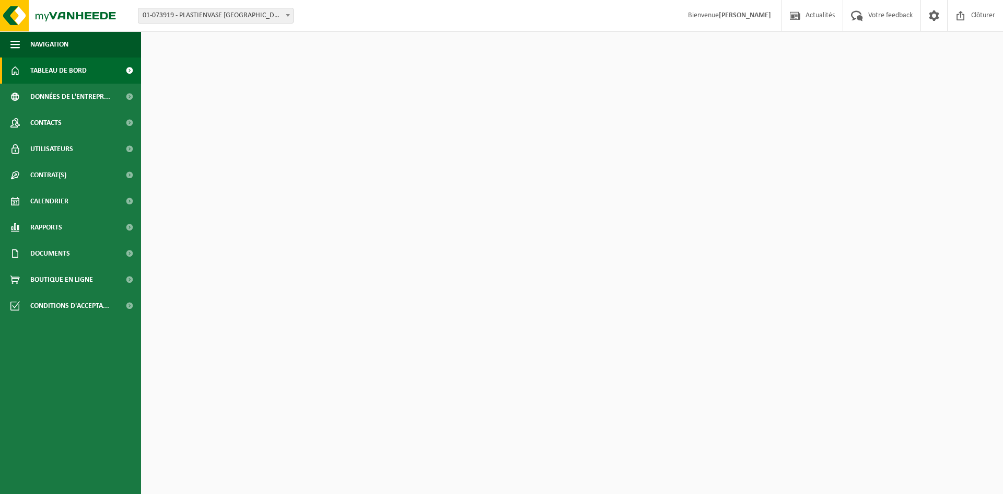  Describe the element at coordinates (46, 123) in the screenshot. I see `span: Contacts` at that location.